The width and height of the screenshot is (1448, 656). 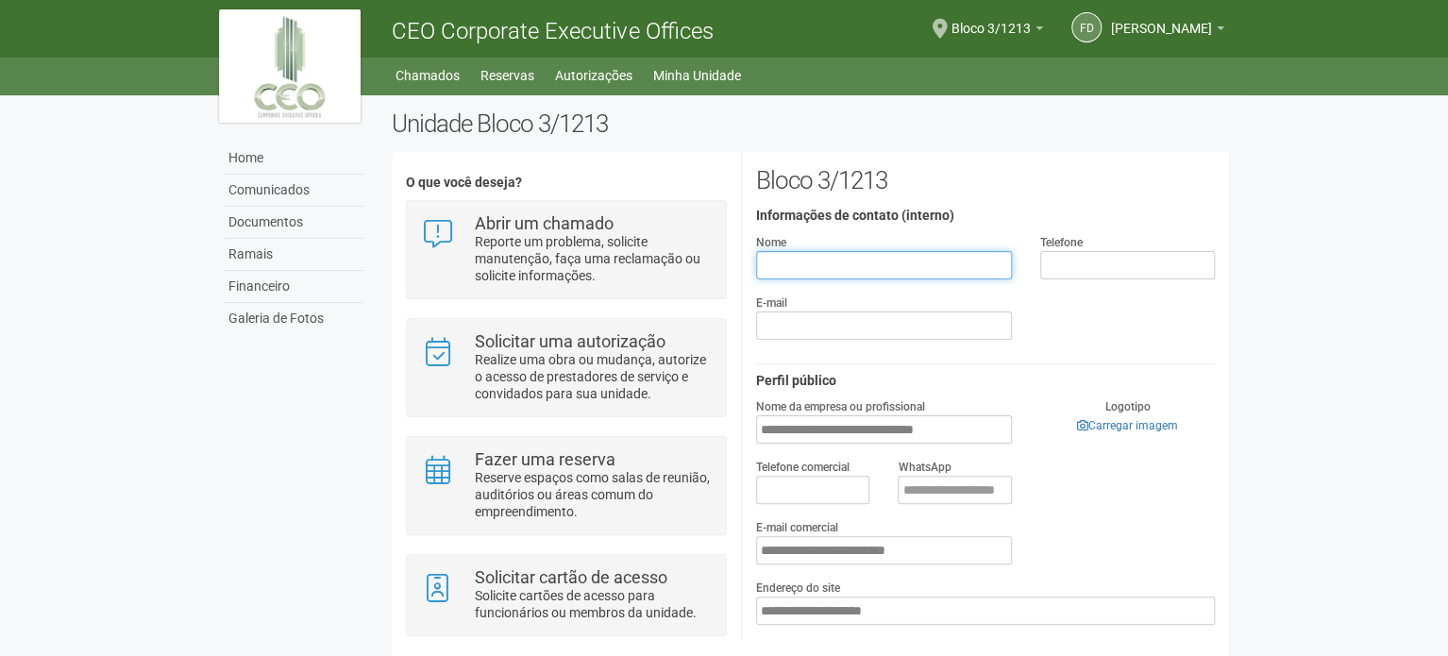 I want to click on a: FD, so click(x=1087, y=27).